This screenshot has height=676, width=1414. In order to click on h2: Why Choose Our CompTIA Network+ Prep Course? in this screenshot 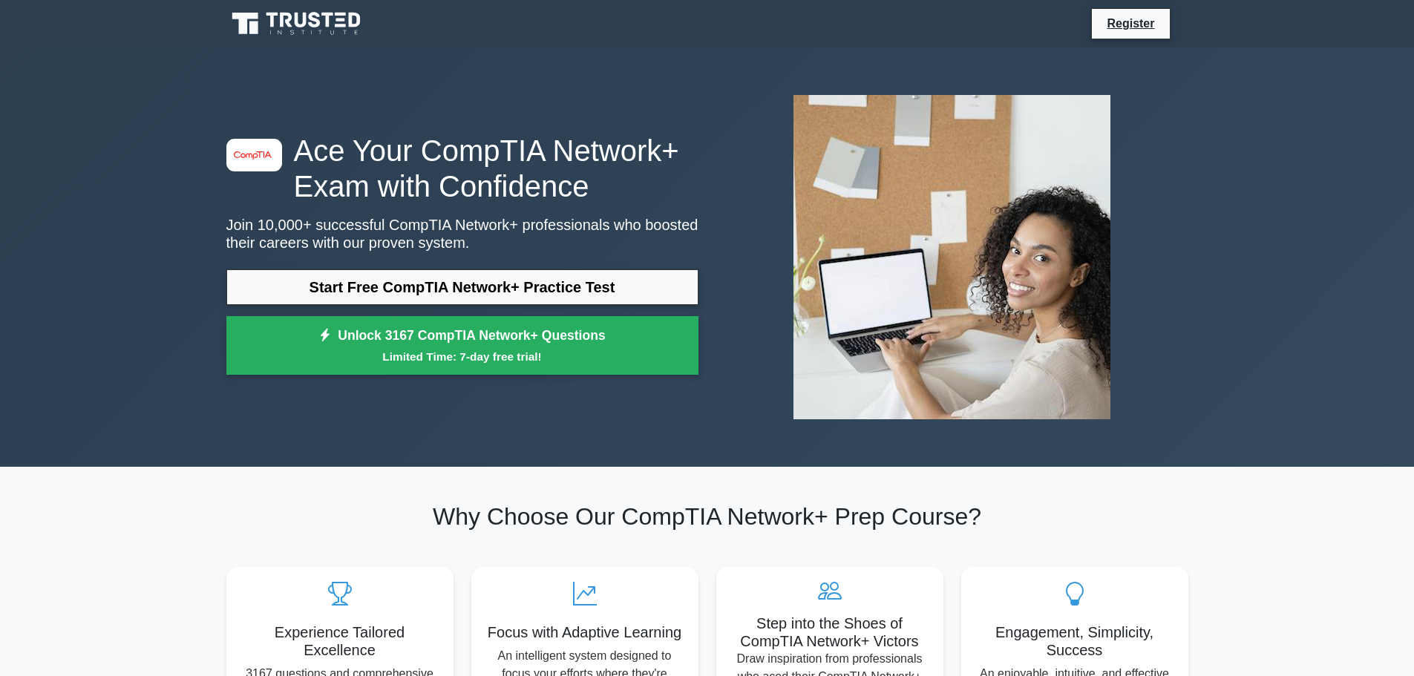, I will do `click(707, 516)`.